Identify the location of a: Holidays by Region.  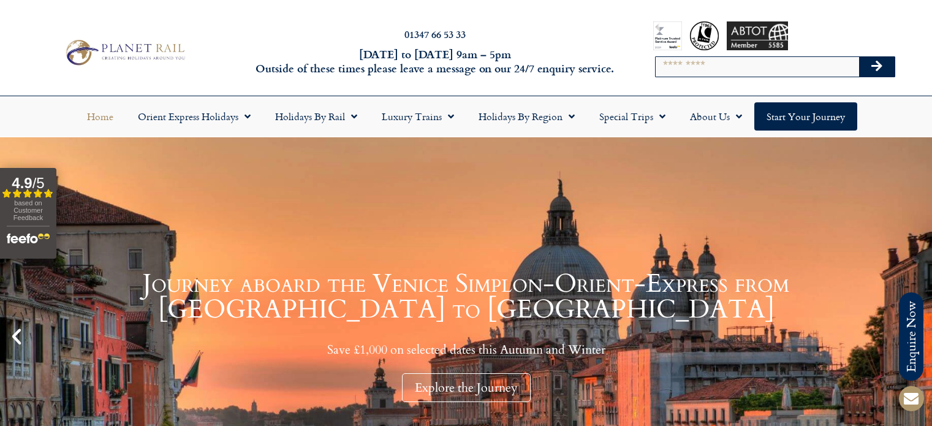
(526, 116).